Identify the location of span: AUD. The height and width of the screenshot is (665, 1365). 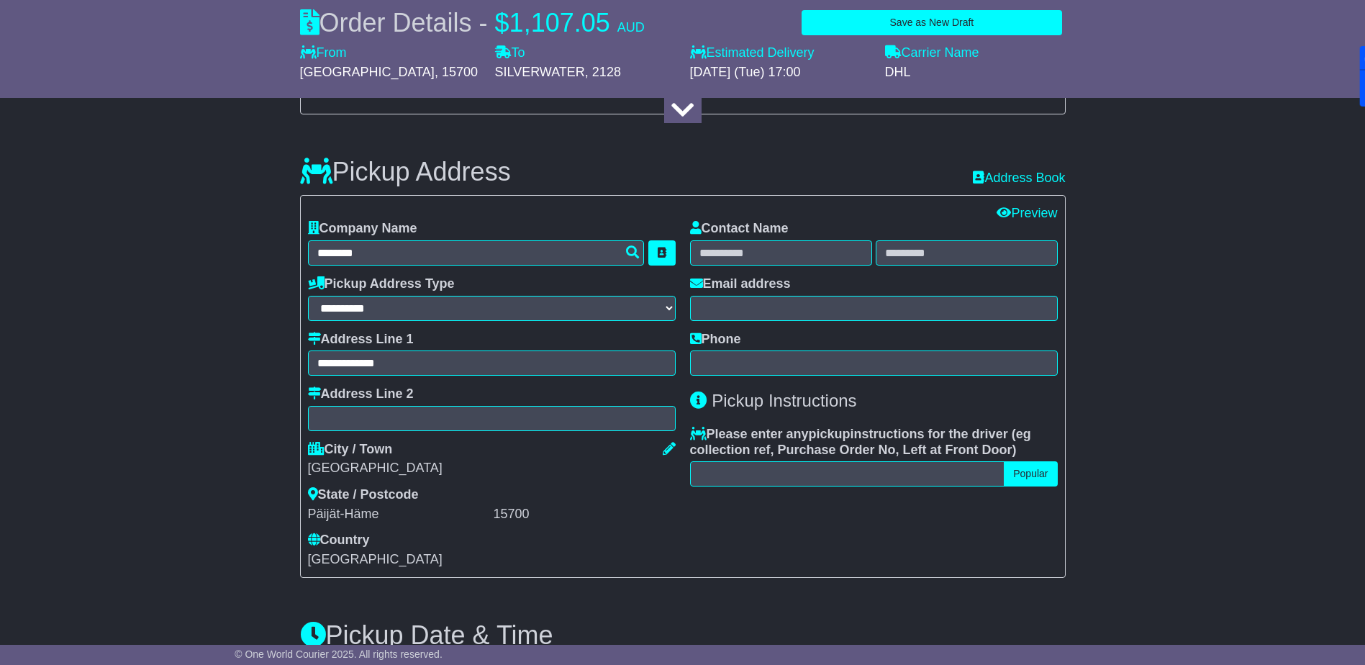
(631, 27).